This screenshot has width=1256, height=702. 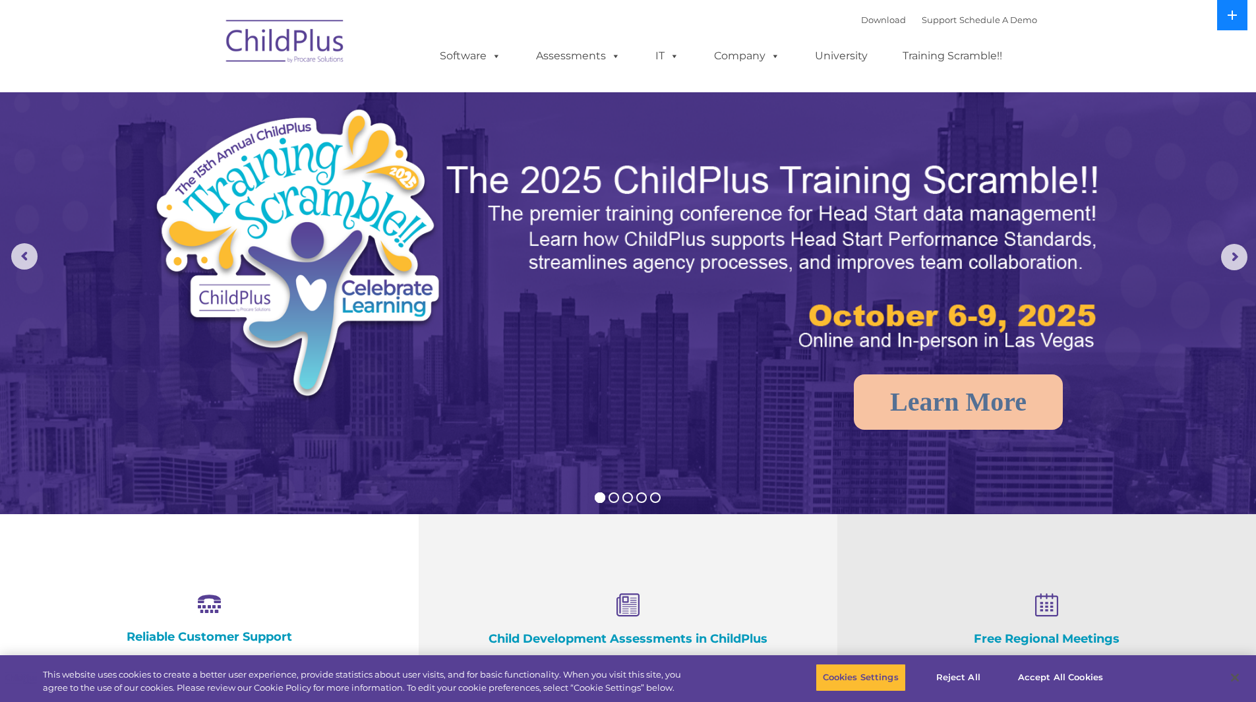 I want to click on h4: Free Regional Meetings, so click(x=1047, y=639).